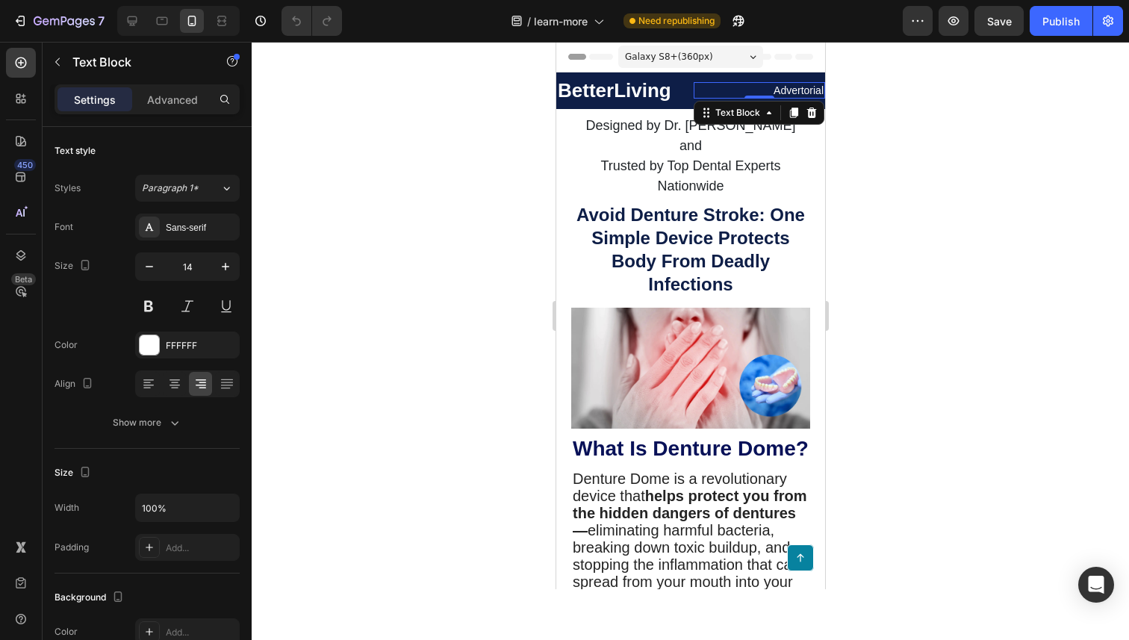 This screenshot has width=1129, height=640. Describe the element at coordinates (561, 21) in the screenshot. I see `span: learn-more` at that location.